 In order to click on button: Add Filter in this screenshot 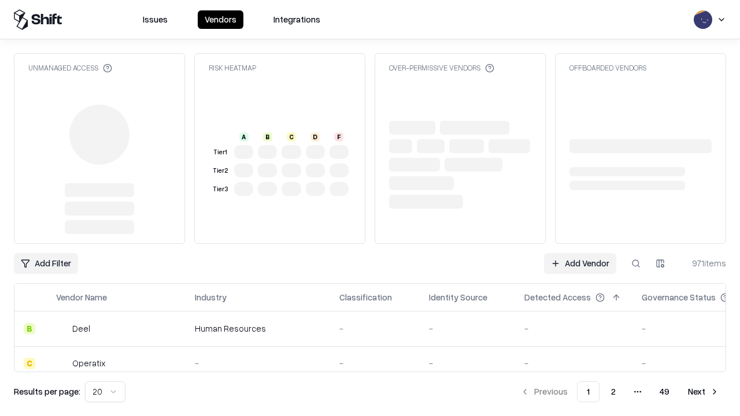, I will do `click(46, 263)`.